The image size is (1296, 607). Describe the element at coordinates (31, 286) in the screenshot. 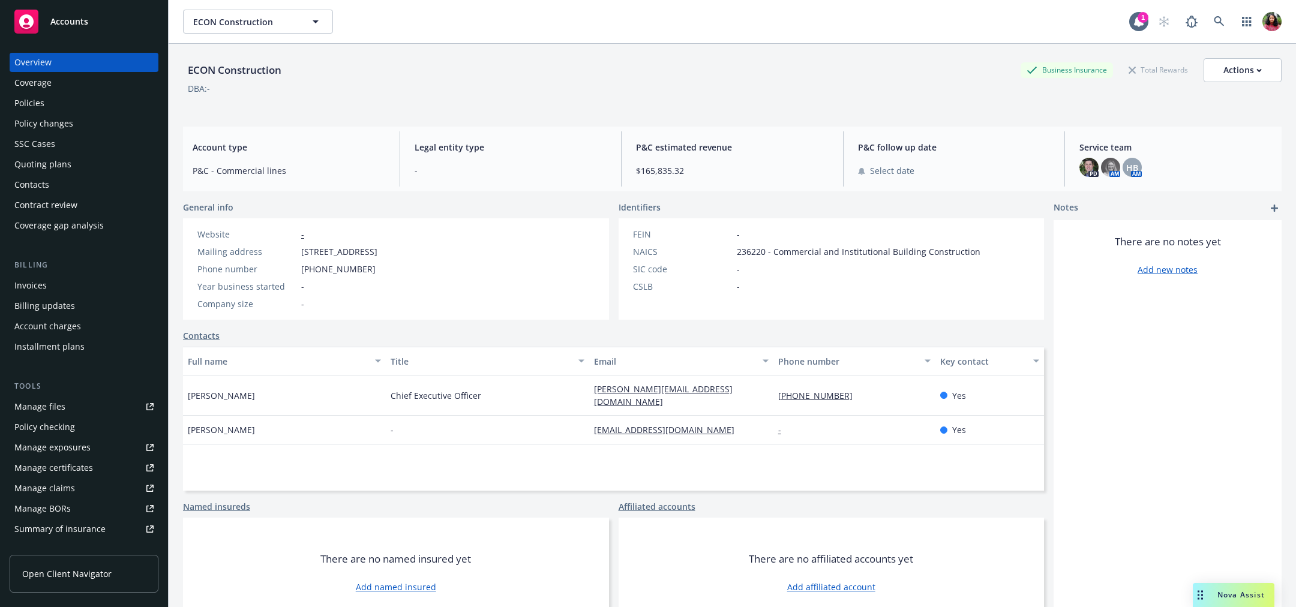

I see `div: Invoices` at that location.